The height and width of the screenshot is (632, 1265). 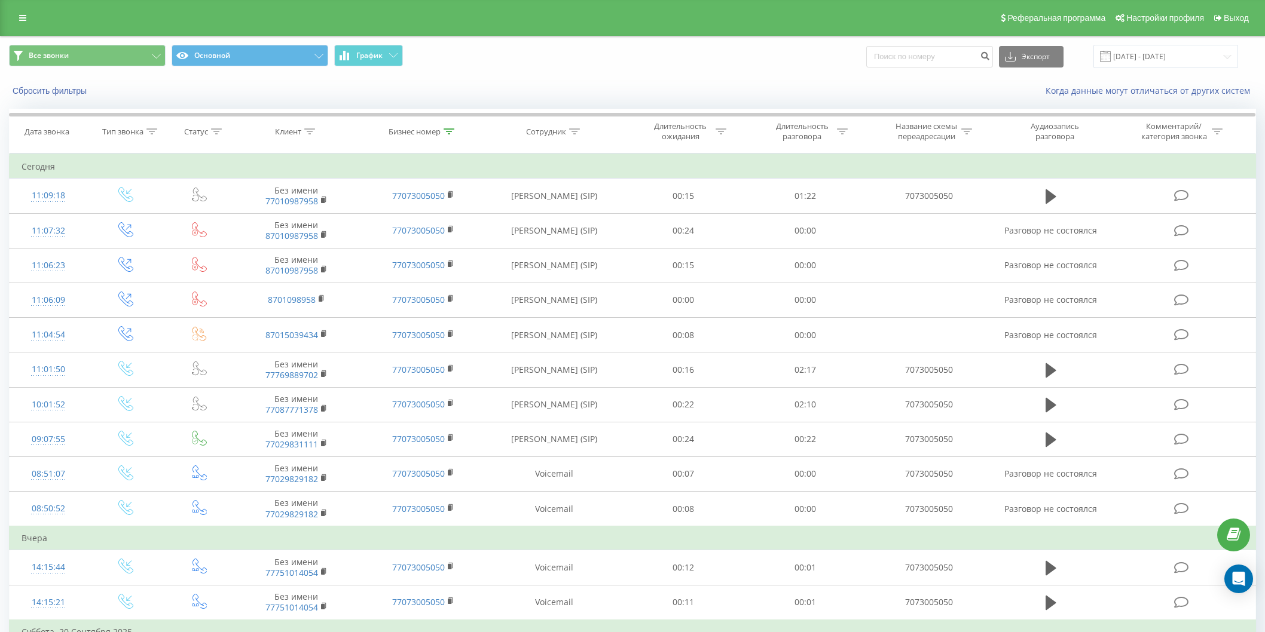 What do you see at coordinates (292, 335) in the screenshot?
I see `a: 87015039434` at bounding box center [292, 335].